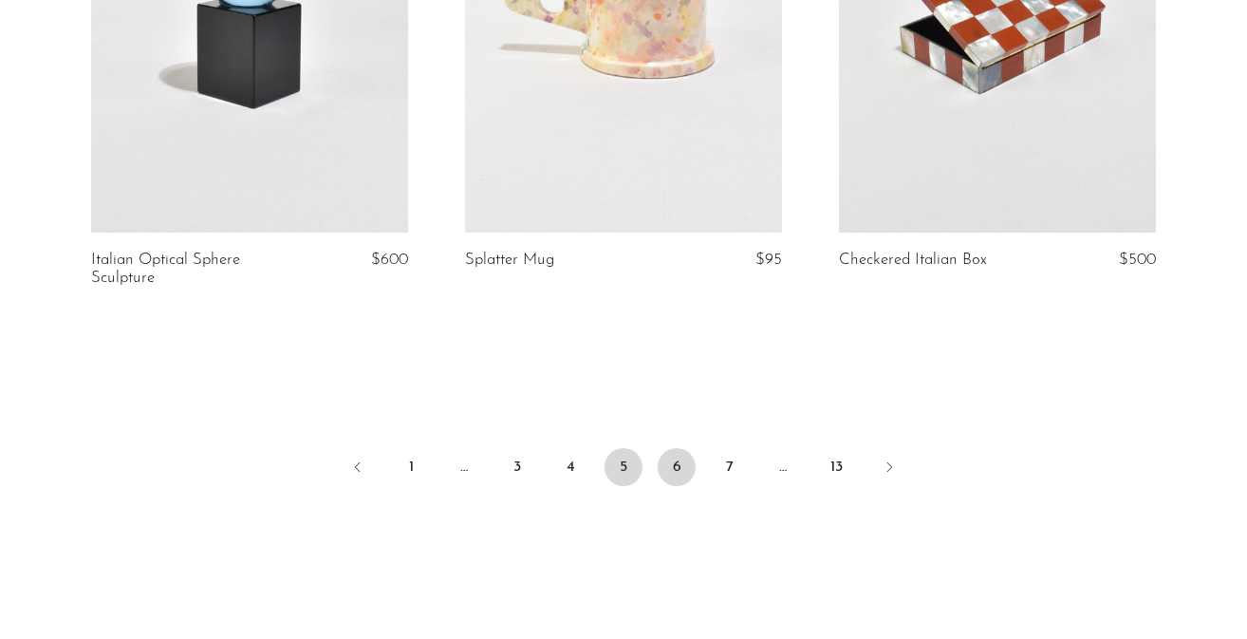  What do you see at coordinates (571, 467) in the screenshot?
I see `a: 4` at bounding box center [571, 467].